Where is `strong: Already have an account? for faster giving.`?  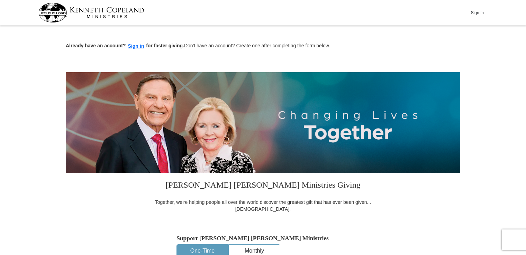
strong: Already have an account? for faster giving. is located at coordinates (125, 46).